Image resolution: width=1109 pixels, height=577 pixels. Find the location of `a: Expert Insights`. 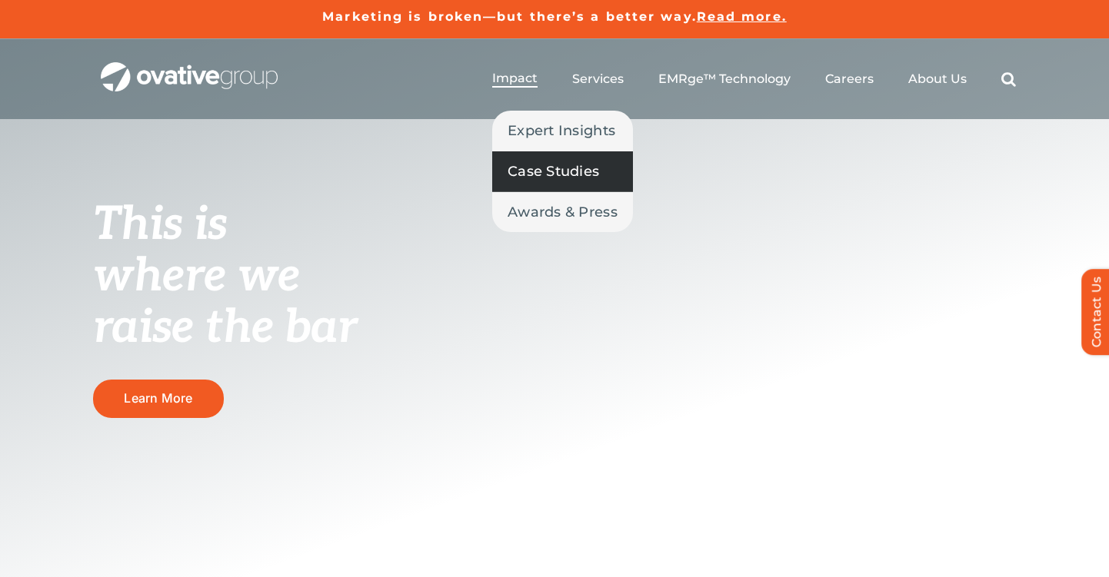

a: Expert Insights is located at coordinates (562, 131).